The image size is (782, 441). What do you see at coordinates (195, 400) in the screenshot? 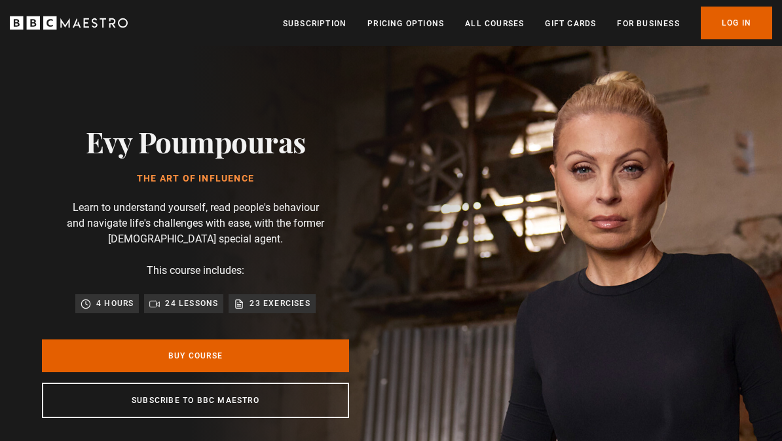
I see `a: Subscribe to BBC Maestro` at bounding box center [195, 400].